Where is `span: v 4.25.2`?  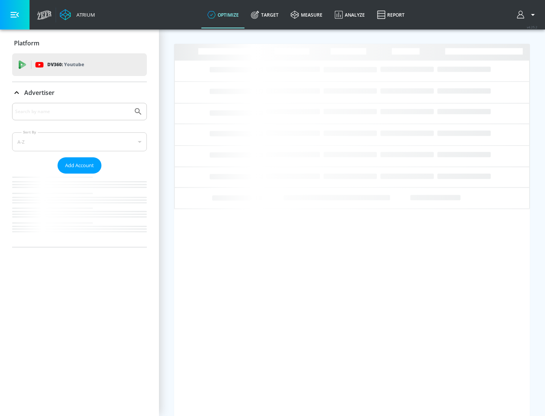
span: v 4.25.2 is located at coordinates (532, 27).